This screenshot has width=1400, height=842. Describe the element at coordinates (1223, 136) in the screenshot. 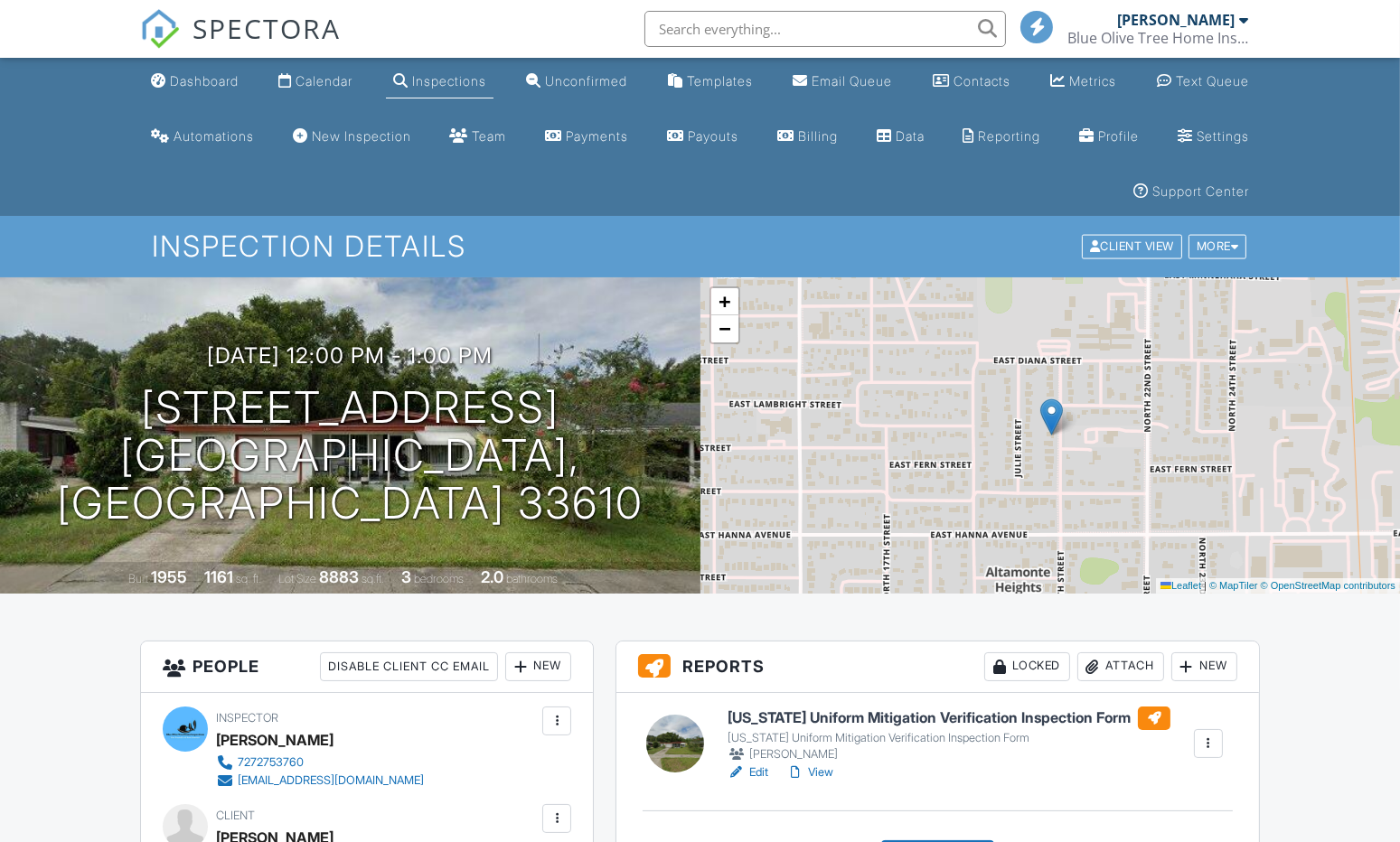

I see `div: Settings` at that location.